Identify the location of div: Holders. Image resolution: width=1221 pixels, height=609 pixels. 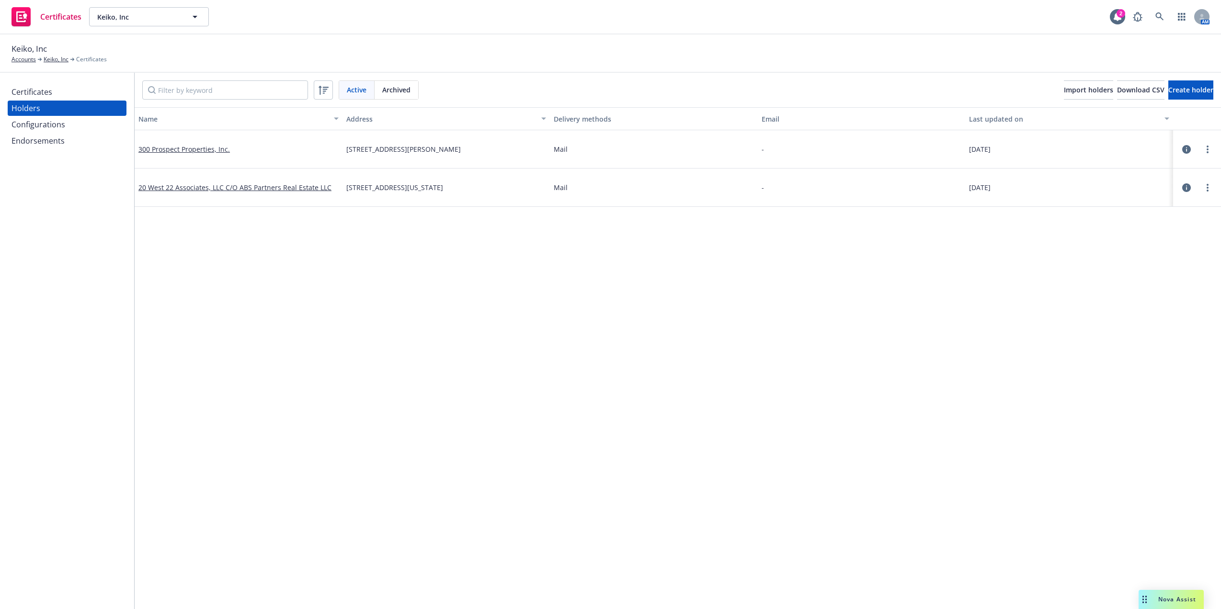
(26, 108).